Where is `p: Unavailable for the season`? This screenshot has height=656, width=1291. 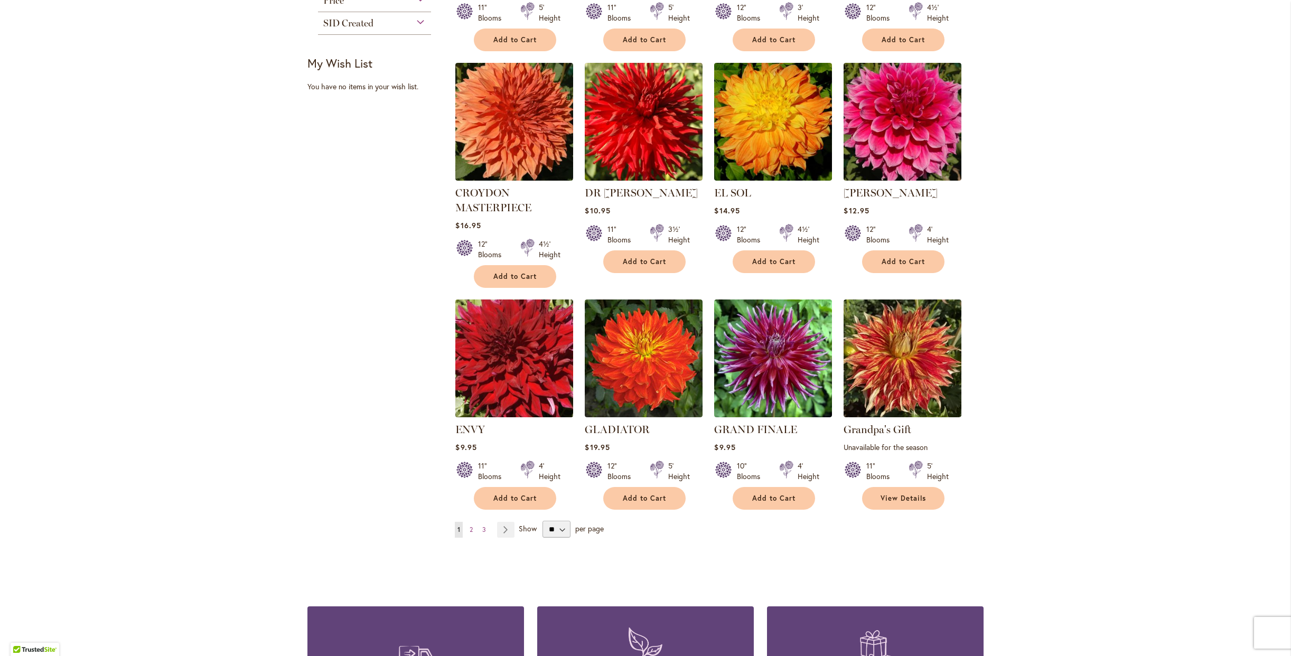
p: Unavailable for the season is located at coordinates (902, 447).